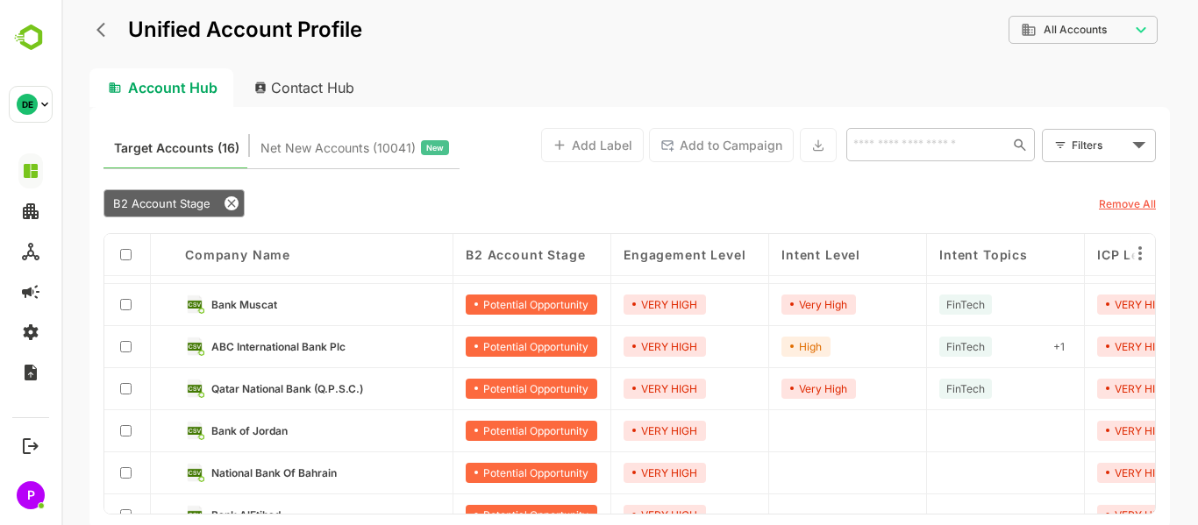  I want to click on span: ICP Level, so click(1066, 254).